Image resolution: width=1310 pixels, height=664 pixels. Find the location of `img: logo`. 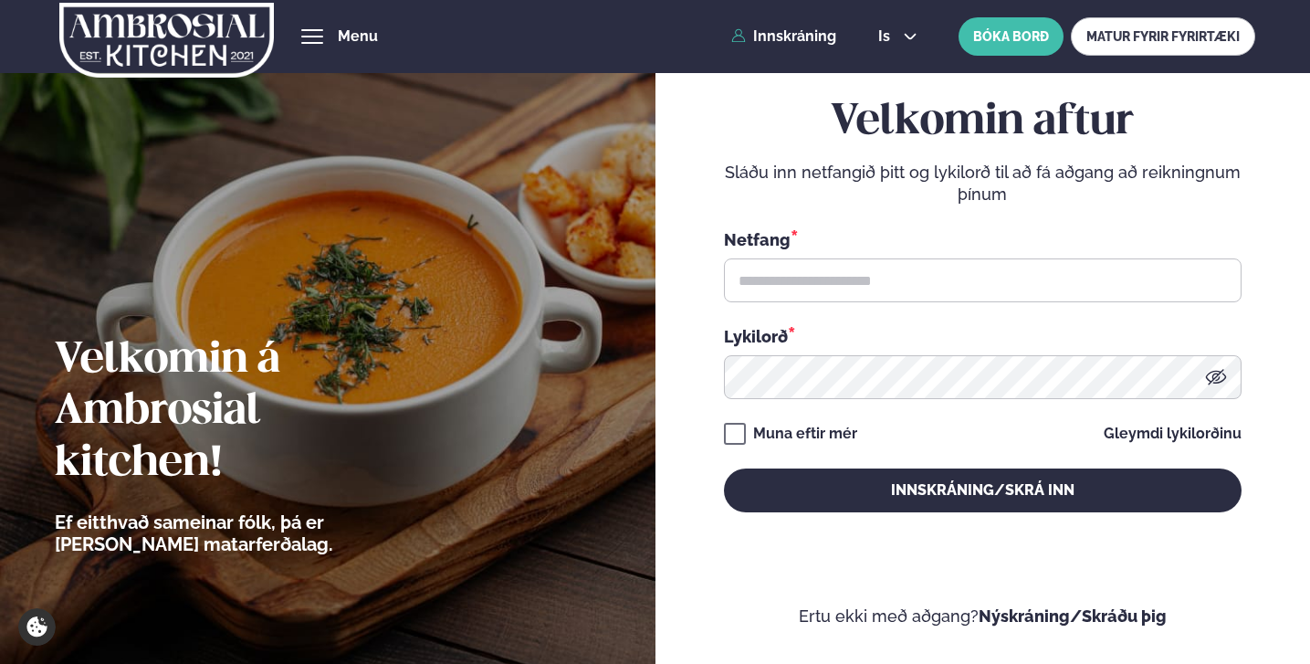

img: logo is located at coordinates (167, 40).